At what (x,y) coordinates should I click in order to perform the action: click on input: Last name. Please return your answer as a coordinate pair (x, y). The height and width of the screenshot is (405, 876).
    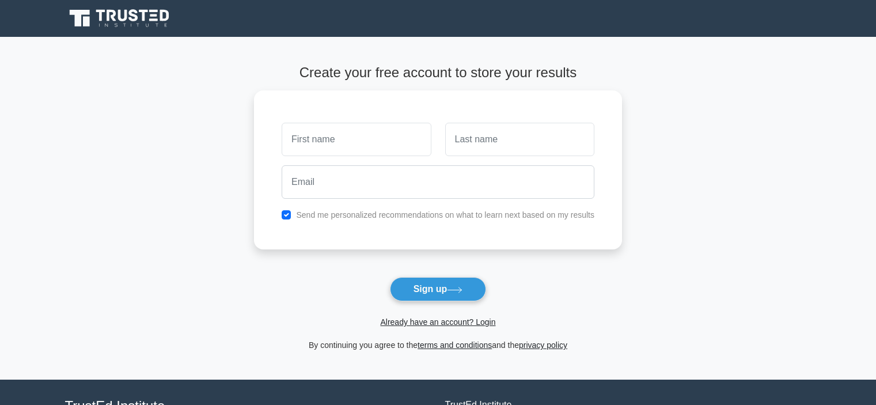
    Looking at the image, I should click on (519, 139).